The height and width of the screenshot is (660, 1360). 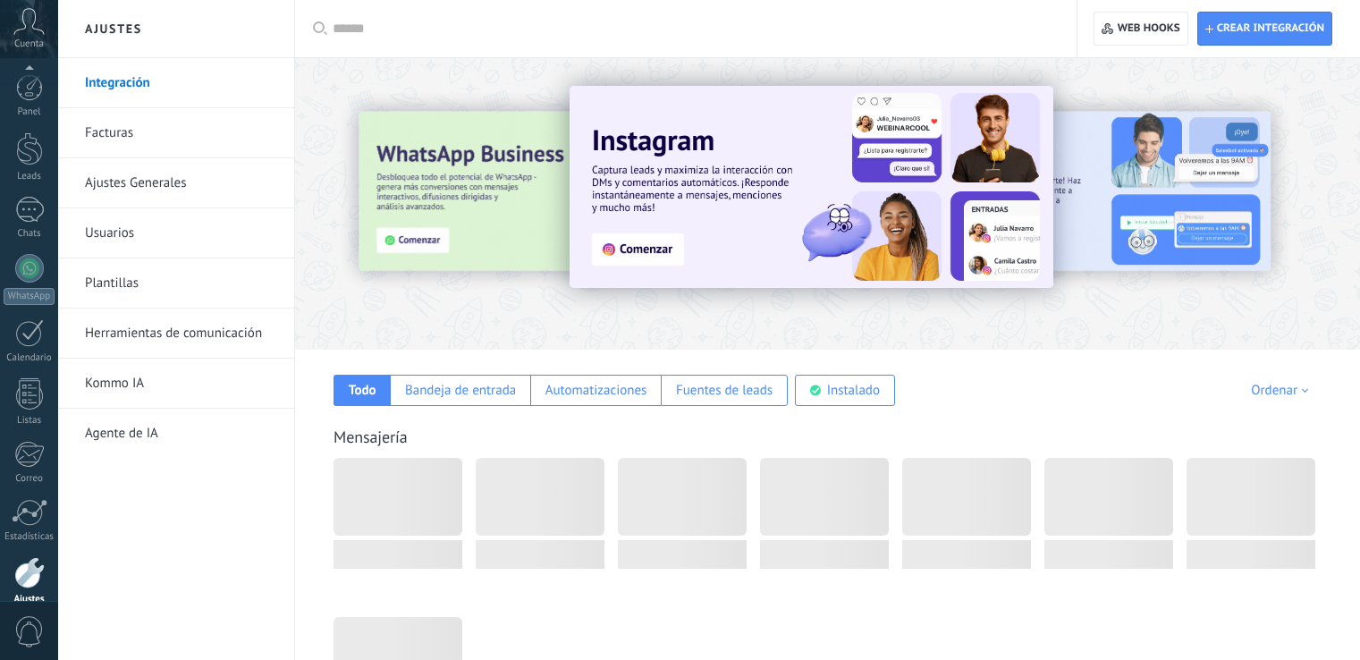 I want to click on img: Slide 1, so click(x=811, y=187).